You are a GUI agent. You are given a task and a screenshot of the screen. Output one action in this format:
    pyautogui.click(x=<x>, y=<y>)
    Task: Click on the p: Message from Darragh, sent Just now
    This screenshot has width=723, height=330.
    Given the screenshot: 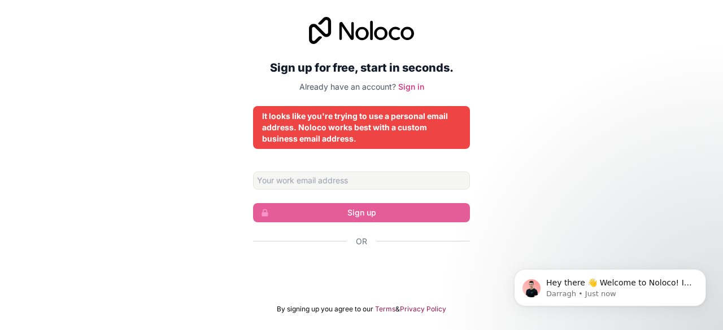 What is the action you would take?
    pyautogui.click(x=122, y=49)
    